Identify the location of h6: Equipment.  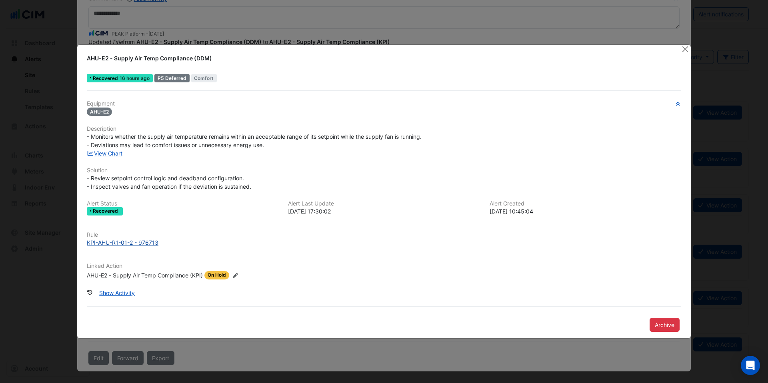
(384, 104).